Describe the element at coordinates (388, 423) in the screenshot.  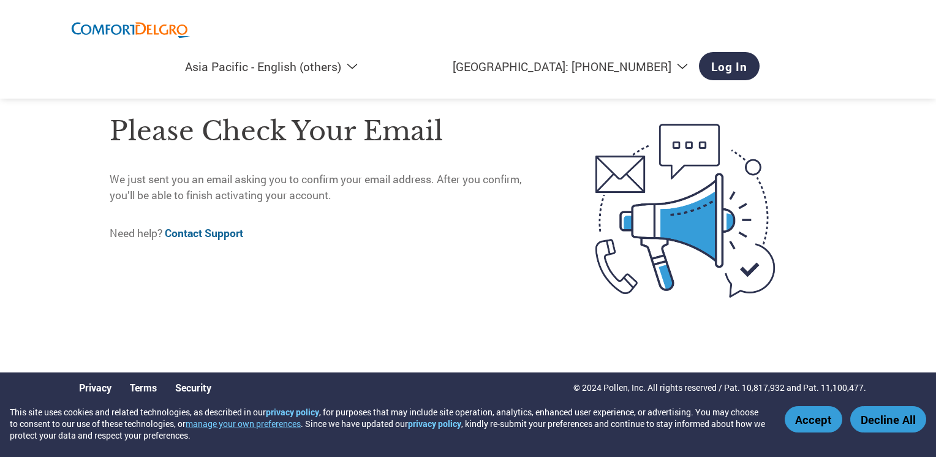
I see `div: This site uses cookies and related technologies, as described in our , for purposes that may incl...` at that location.